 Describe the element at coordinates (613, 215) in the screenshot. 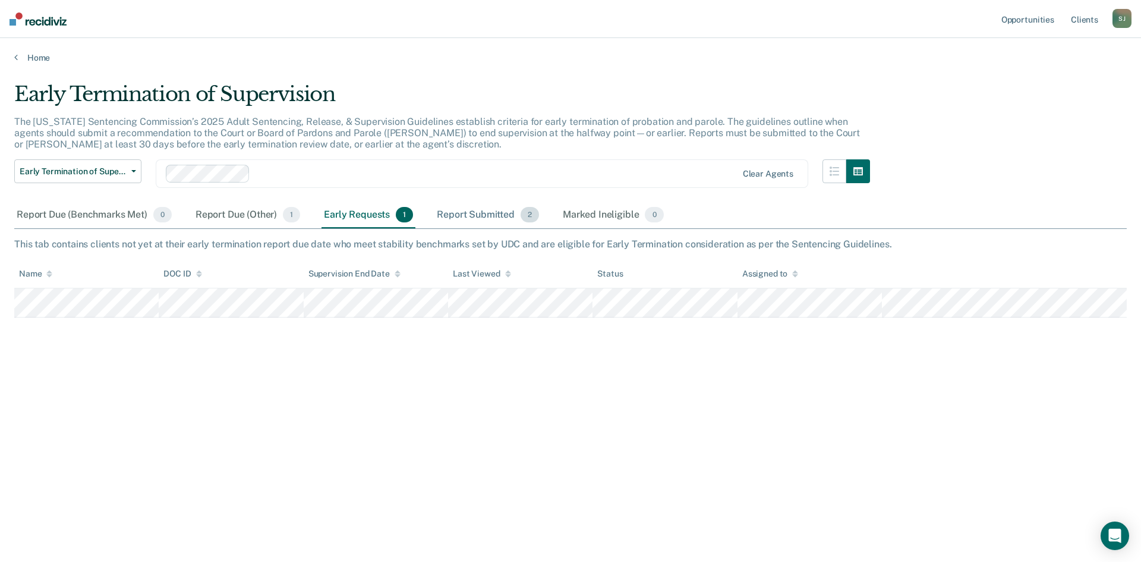

I see `div: Marked Ineligible0` at that location.